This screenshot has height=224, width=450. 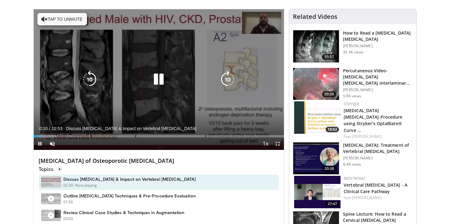 I want to click on a: Medtronic, so click(x=355, y=178).